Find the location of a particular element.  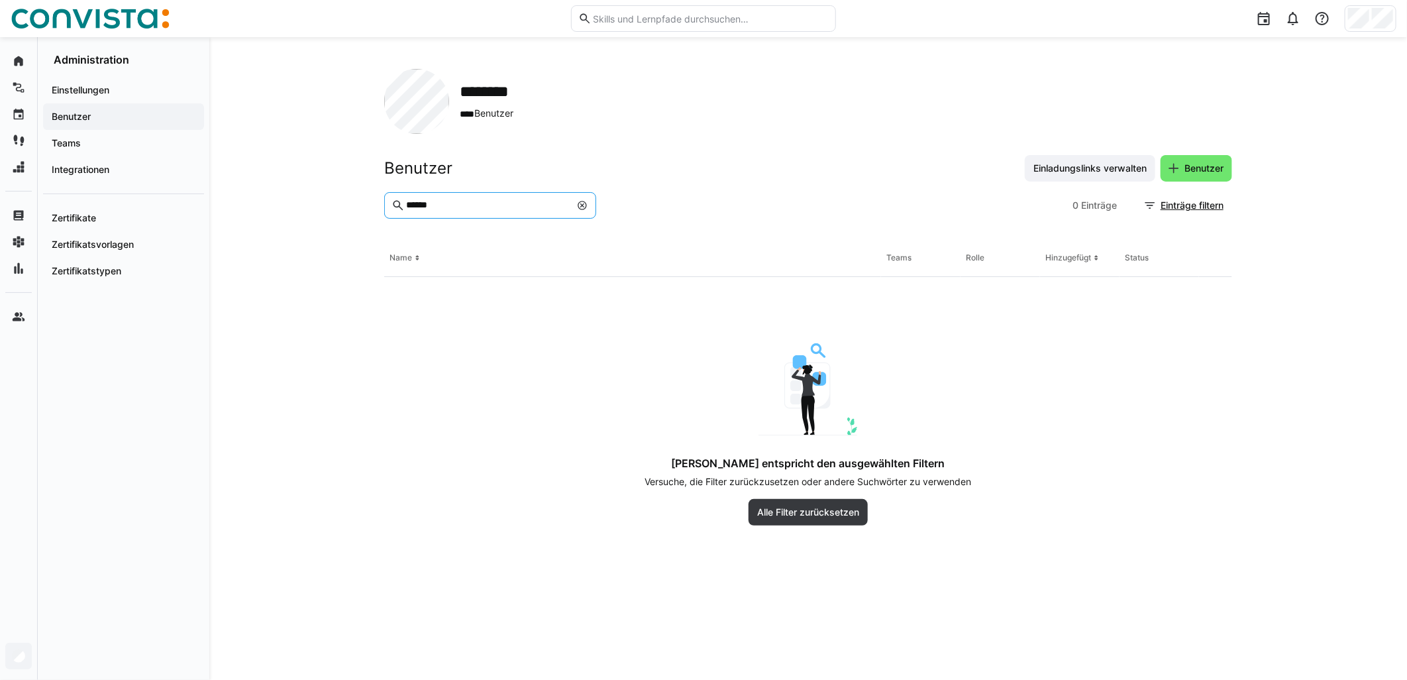

div: Hinzugefügt is located at coordinates (1068, 258).